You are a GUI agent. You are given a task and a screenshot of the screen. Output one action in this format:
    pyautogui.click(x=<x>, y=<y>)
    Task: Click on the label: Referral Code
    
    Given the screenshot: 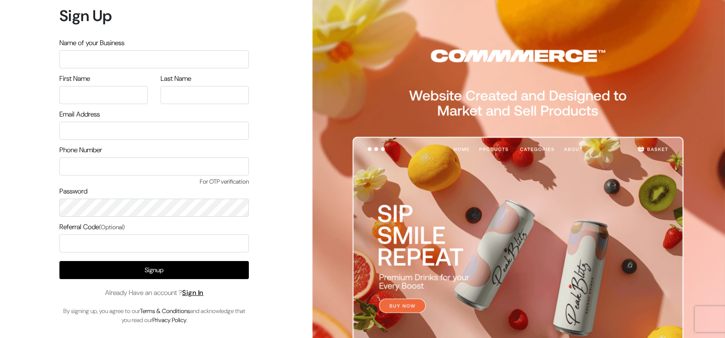 What is the action you would take?
    pyautogui.click(x=92, y=227)
    